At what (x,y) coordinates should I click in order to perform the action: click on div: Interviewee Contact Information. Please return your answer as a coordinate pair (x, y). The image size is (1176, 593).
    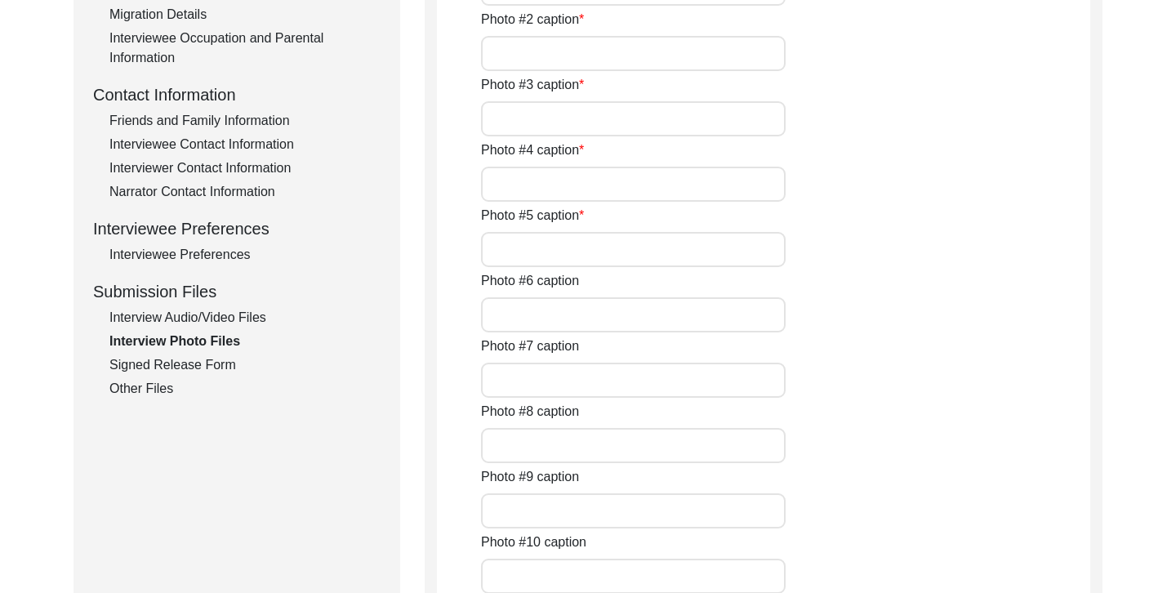
    Looking at the image, I should click on (245, 144).